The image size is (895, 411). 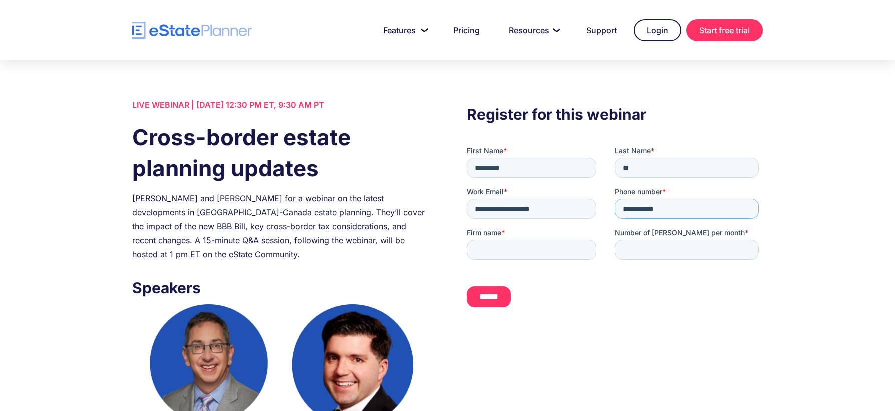 What do you see at coordinates (280, 288) in the screenshot?
I see `h3: Speakers` at bounding box center [280, 288].